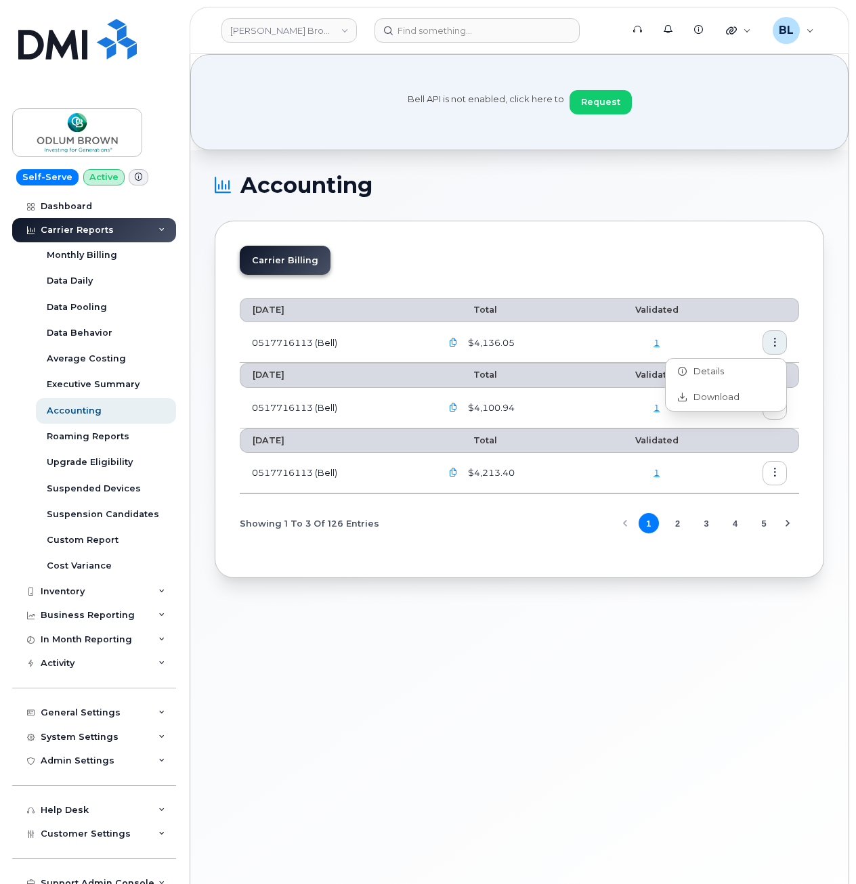 This screenshot has height=884, width=856. I want to click on span: Details, so click(705, 372).